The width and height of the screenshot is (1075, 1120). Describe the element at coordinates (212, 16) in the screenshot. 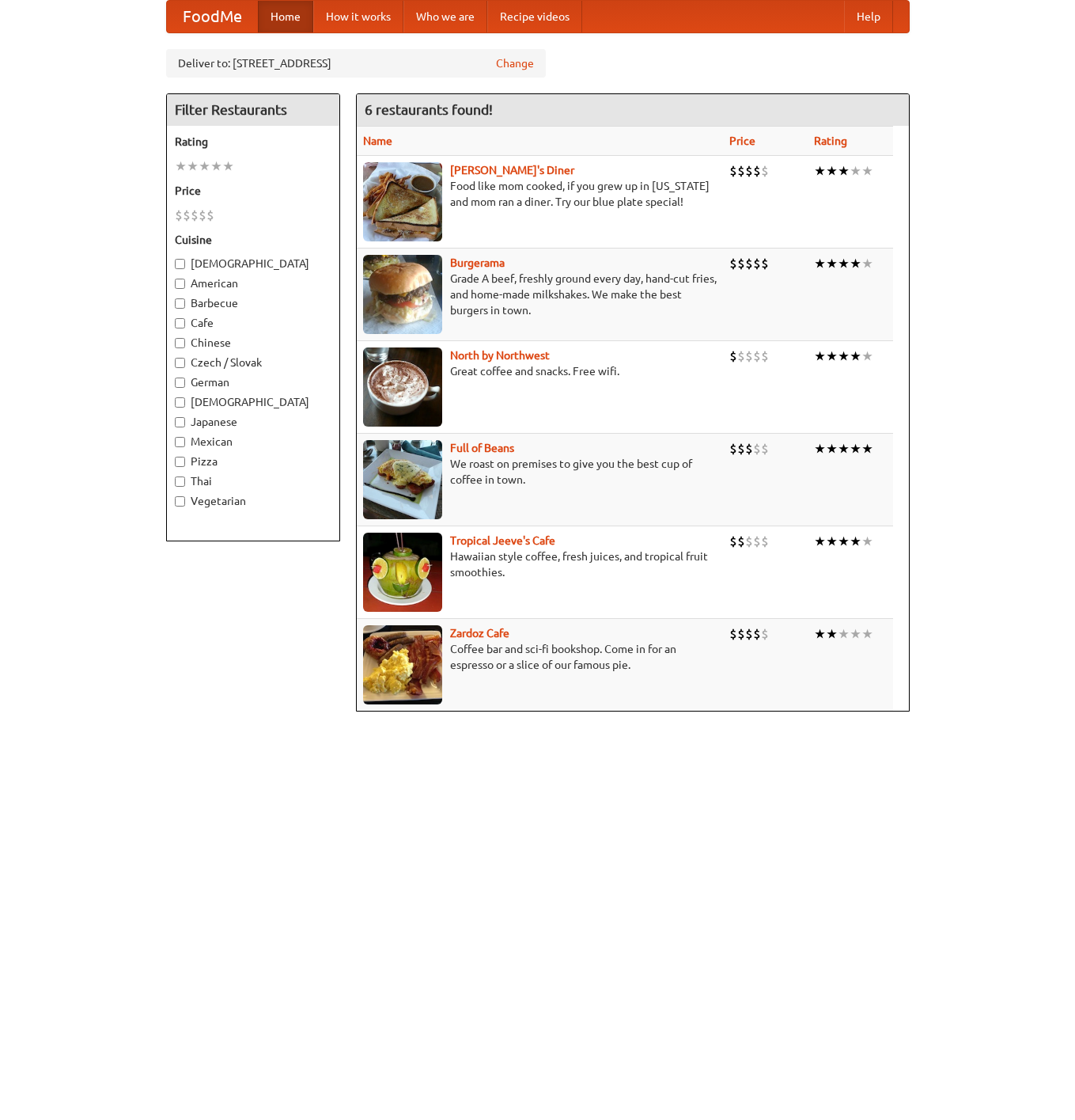

I see `a: FoodMe` at that location.